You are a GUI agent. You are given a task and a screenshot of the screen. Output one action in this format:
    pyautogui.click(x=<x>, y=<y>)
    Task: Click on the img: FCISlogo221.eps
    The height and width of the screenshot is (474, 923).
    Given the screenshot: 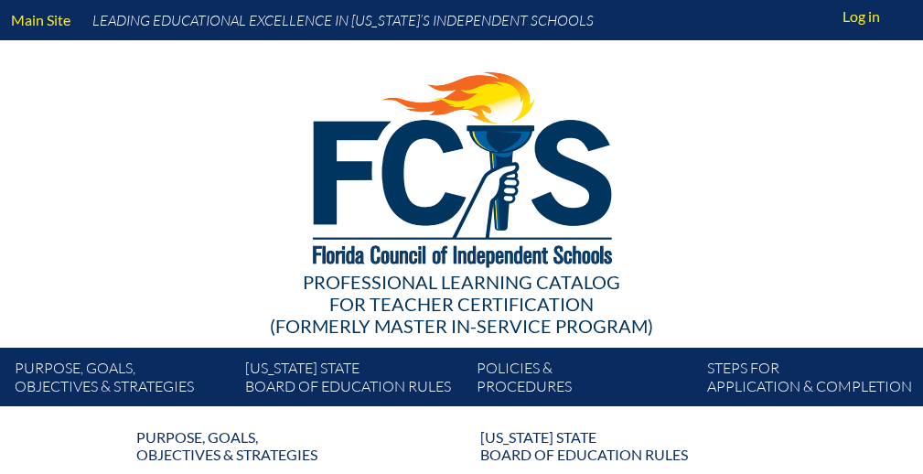 What is the action you would take?
    pyautogui.click(x=461, y=165)
    